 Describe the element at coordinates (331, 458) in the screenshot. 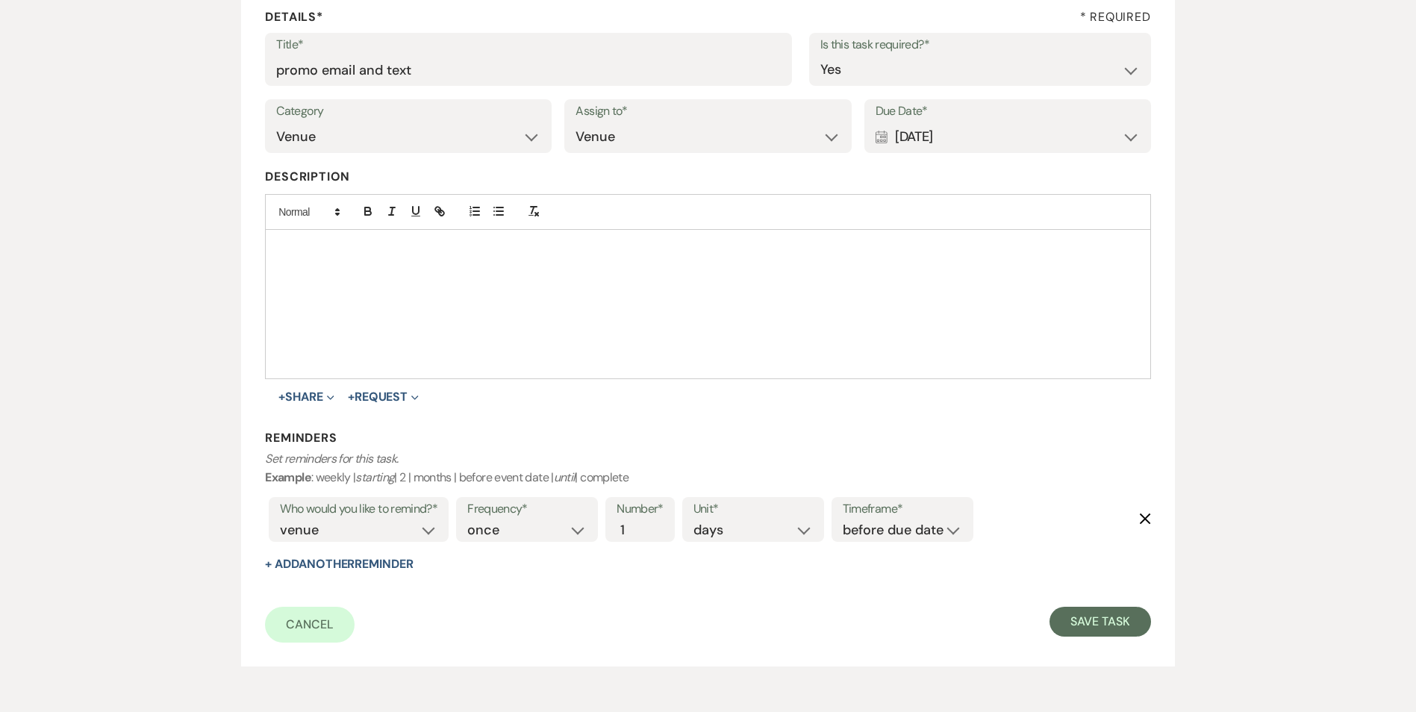

I see `i: Set reminders for this task.` at that location.